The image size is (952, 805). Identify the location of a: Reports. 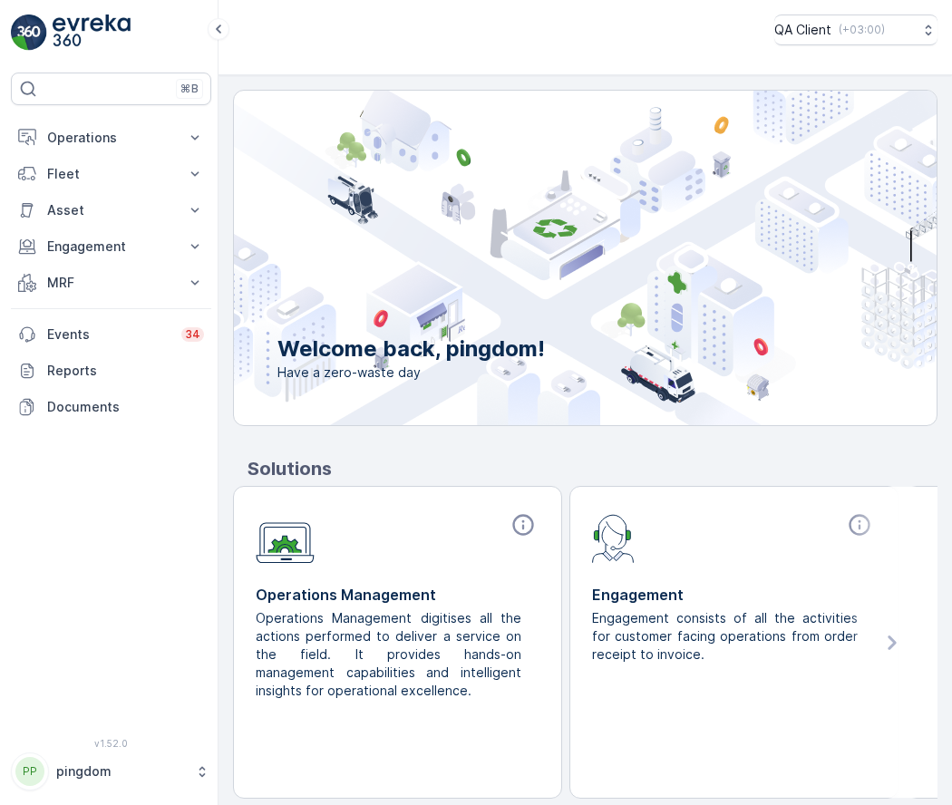
(111, 371).